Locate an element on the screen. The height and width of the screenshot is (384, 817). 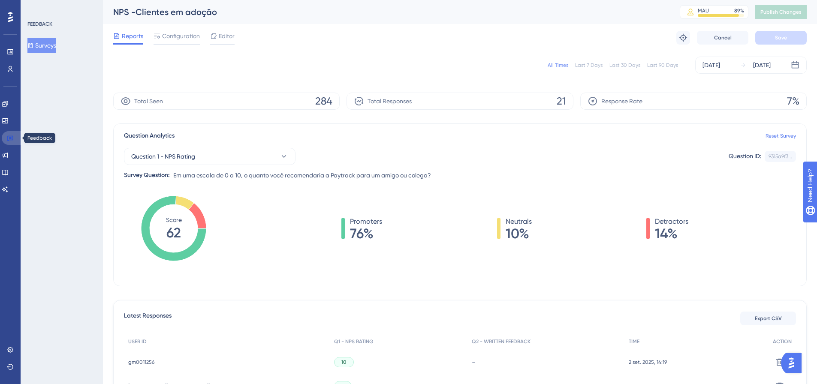
div: NPS -Clientes em adoção is located at coordinates (386, 12).